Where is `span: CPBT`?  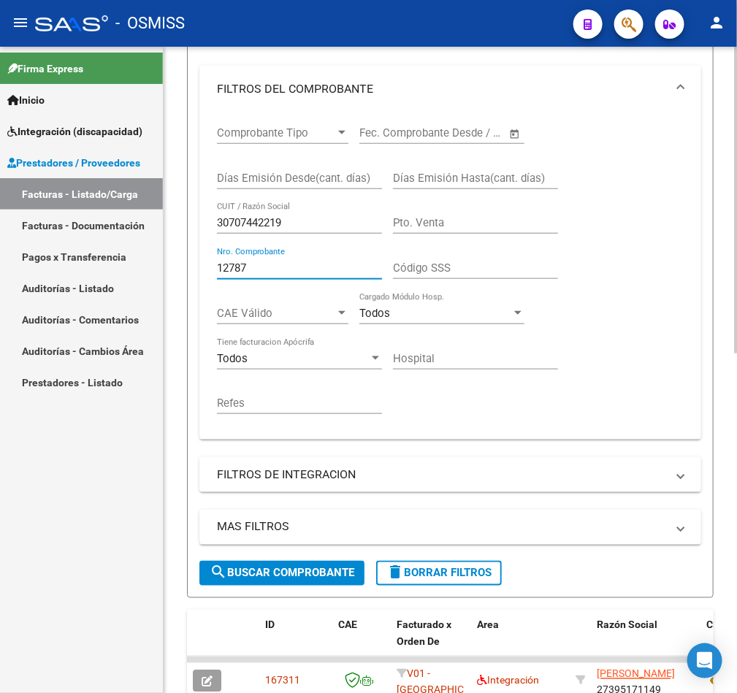
span: CPBT is located at coordinates (719, 625).